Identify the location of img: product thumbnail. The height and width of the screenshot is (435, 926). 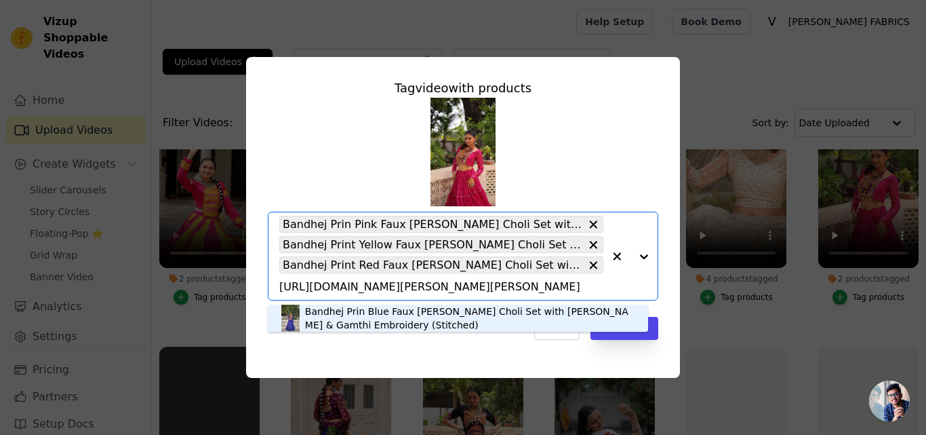
(290, 318).